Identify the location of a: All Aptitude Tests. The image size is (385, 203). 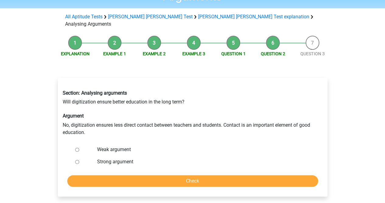
(84, 16).